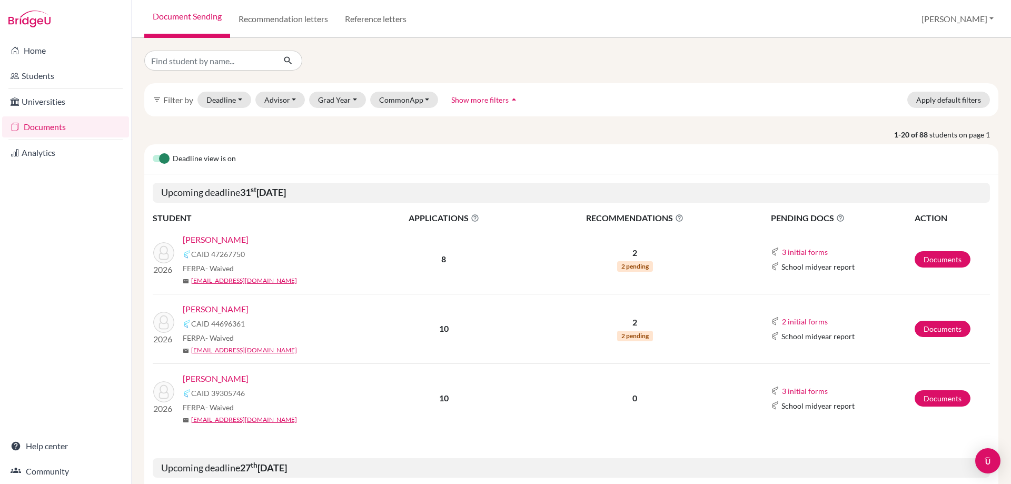 The image size is (1011, 484). I want to click on button: 2 initial forms, so click(805, 321).